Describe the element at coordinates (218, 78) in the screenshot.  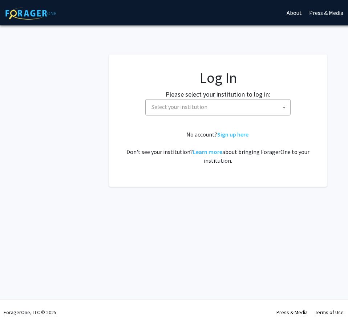
I see `h1: Log In` at that location.